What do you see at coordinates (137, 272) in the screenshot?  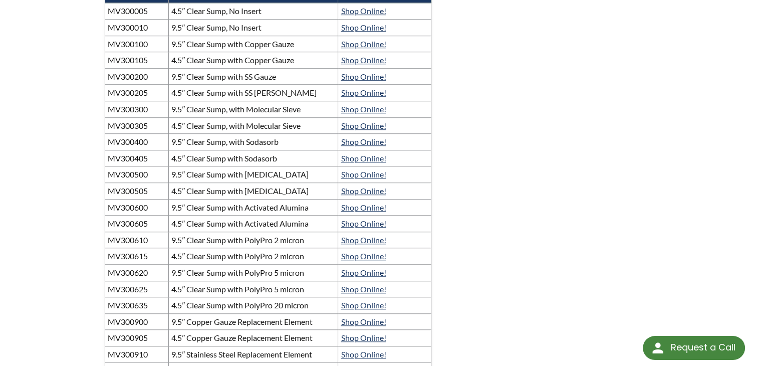 I see `td: MV300620` at bounding box center [137, 272].